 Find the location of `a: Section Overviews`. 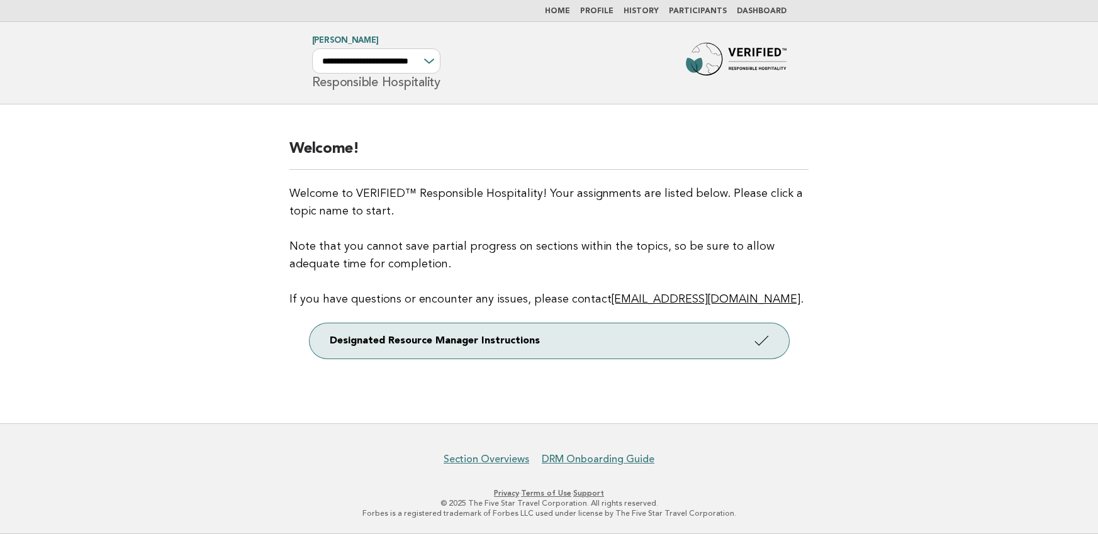

a: Section Overviews is located at coordinates (486, 459).